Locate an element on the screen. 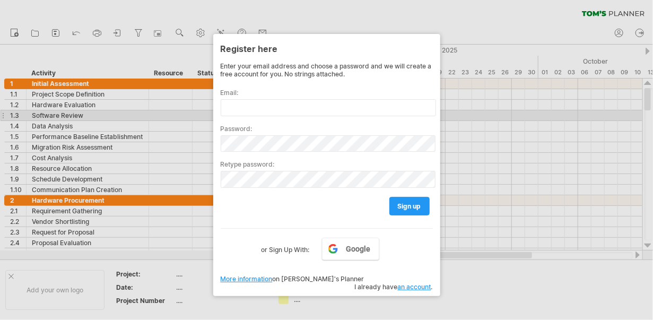 This screenshot has width=653, height=320. div: Register here is located at coordinates (327, 48).